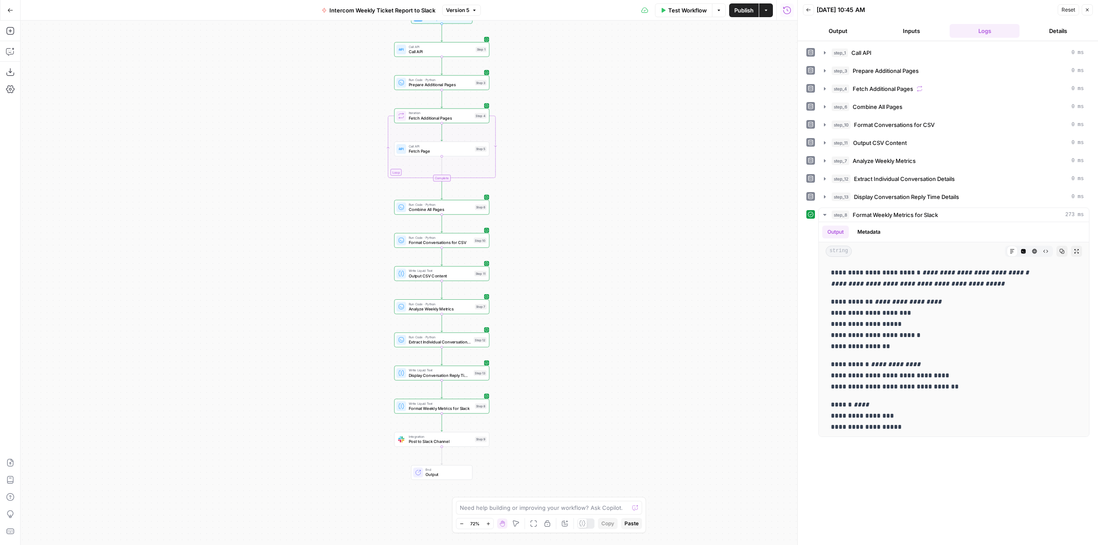 This screenshot has height=545, width=1098. Describe the element at coordinates (442, 307) in the screenshot. I see `div: Run Code · PythonAnalyze Weekly MetricsStep 7` at that location.